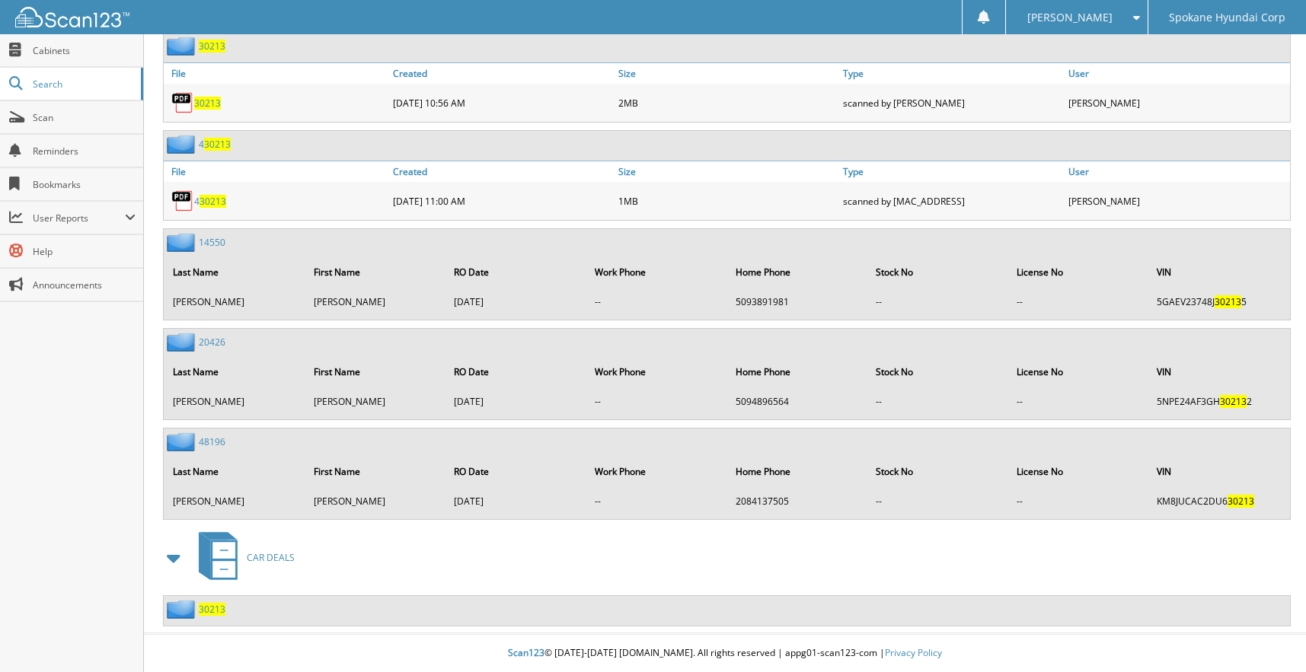 Image resolution: width=1306 pixels, height=672 pixels. I want to click on div: 2MB, so click(727, 103).